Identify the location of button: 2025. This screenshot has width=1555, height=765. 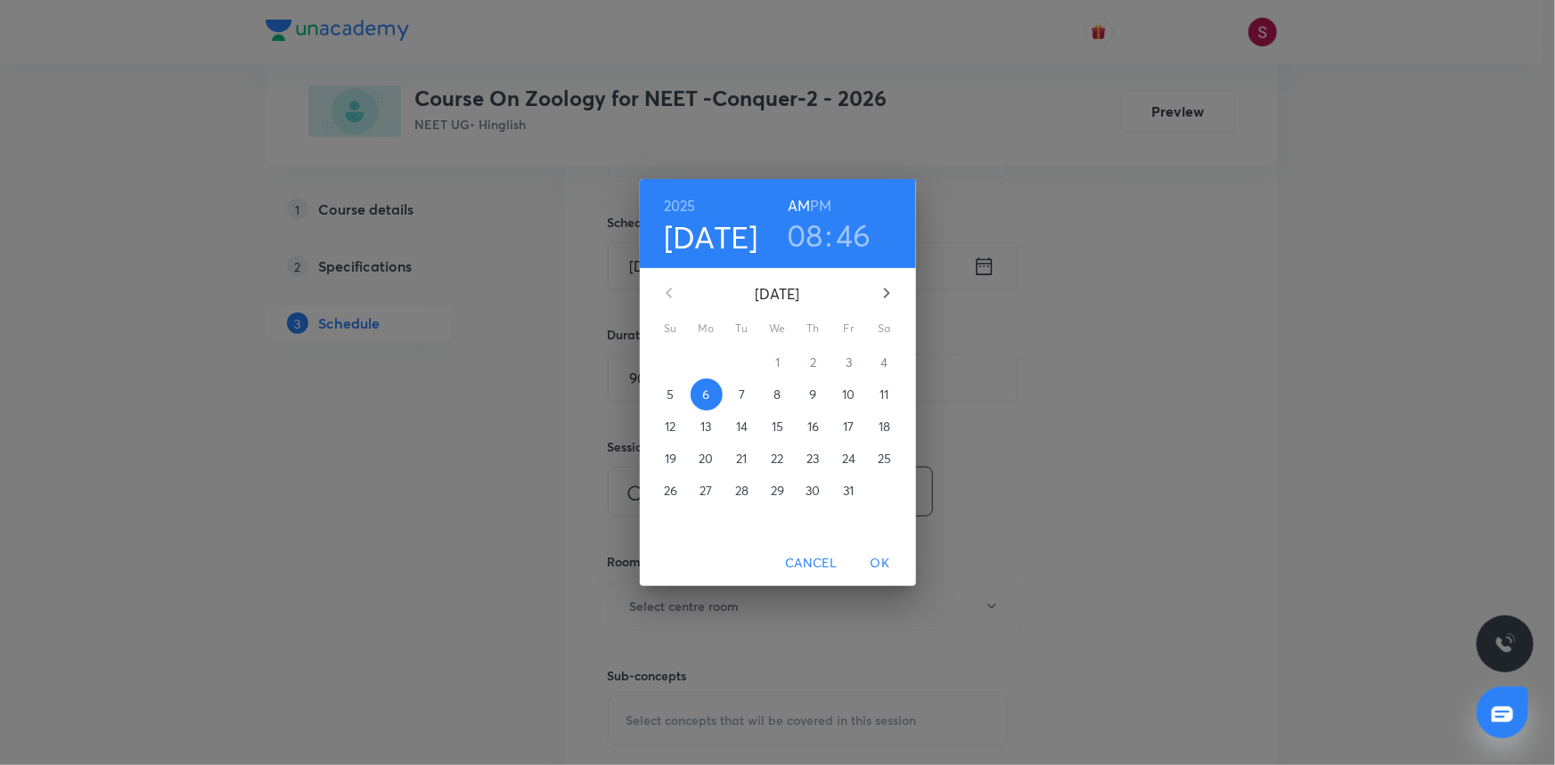
(680, 206).